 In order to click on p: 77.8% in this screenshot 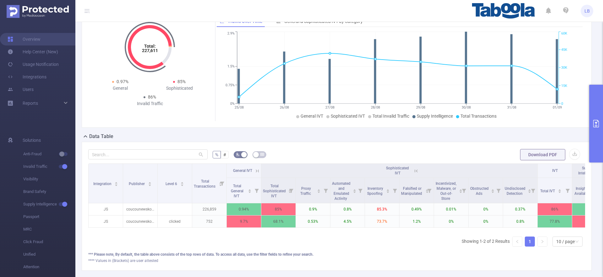, I will do `click(555, 222)`.